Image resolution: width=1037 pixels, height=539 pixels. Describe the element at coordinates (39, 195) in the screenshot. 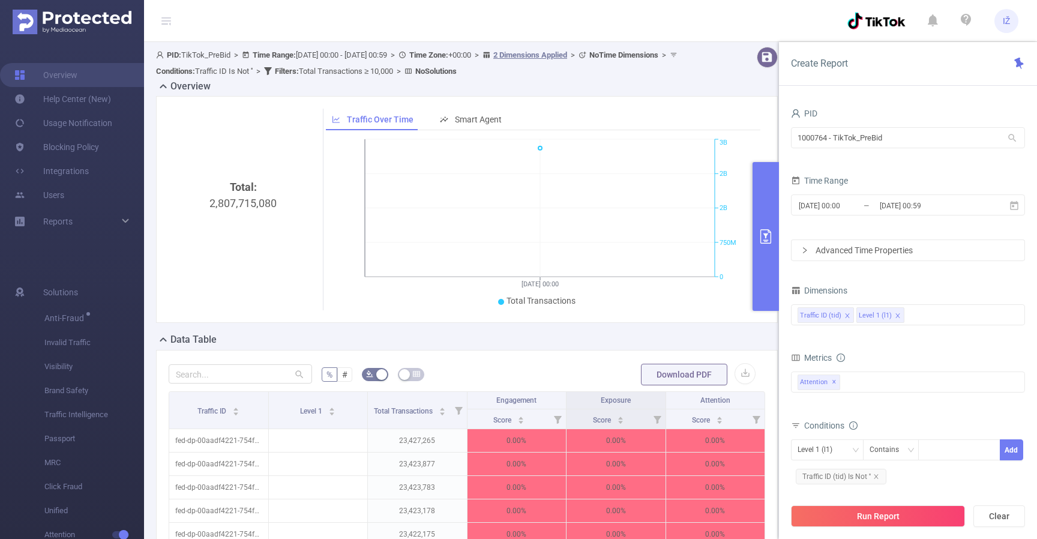

I see `a: Users` at that location.